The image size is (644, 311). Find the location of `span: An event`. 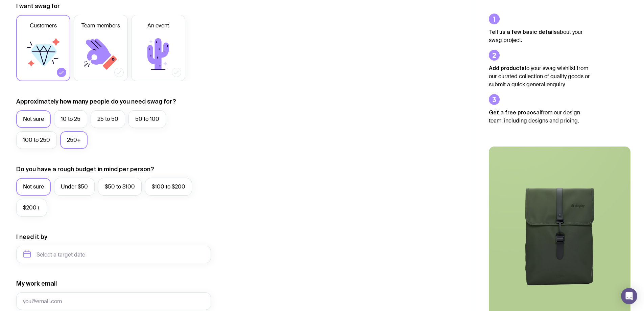

span: An event is located at coordinates (158, 26).